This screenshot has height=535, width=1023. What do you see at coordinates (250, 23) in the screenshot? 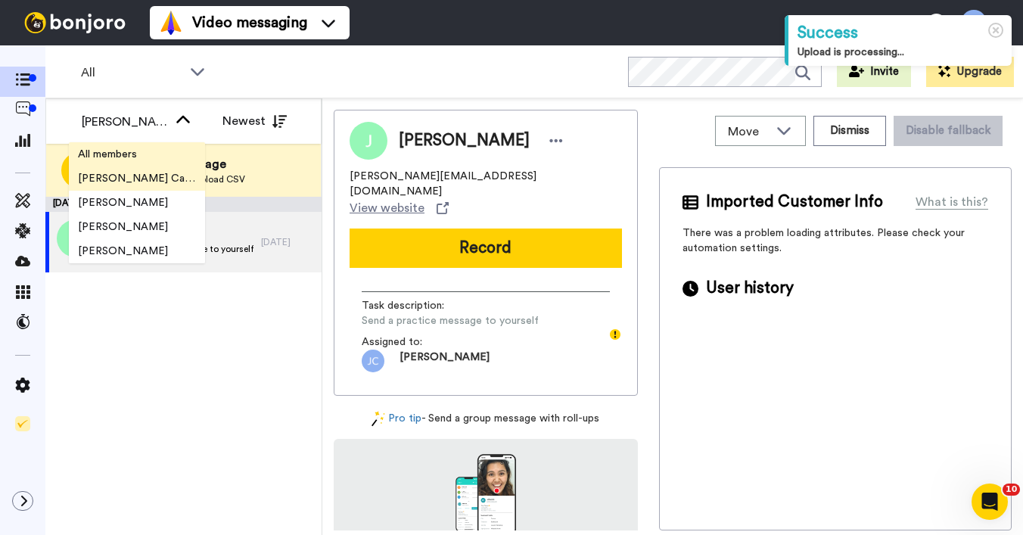
I see `span: Video messaging` at bounding box center [250, 23].